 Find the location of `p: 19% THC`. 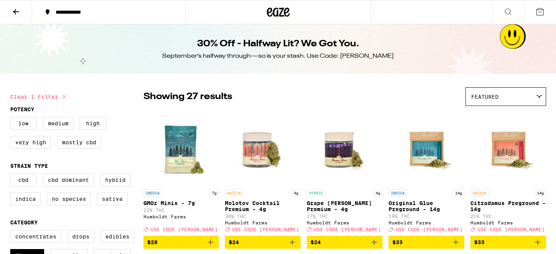

p: 19% THC is located at coordinates (426, 216).